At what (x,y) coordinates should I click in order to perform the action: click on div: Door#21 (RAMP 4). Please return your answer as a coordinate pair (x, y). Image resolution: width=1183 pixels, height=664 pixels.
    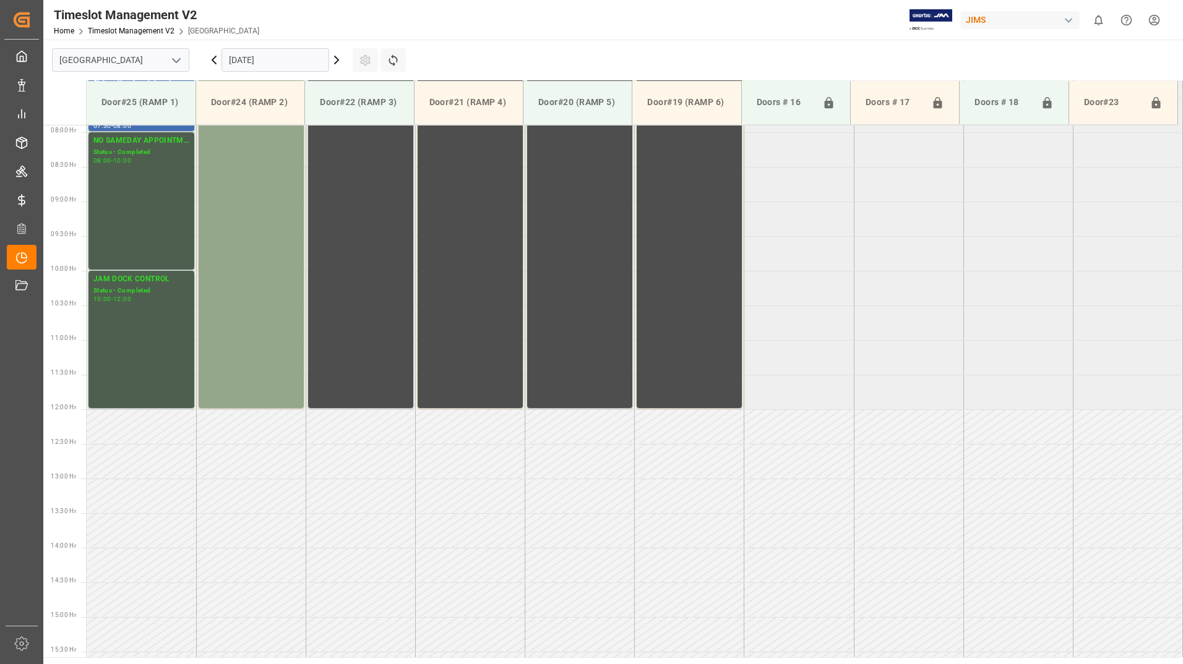
    Looking at the image, I should click on (468, 102).